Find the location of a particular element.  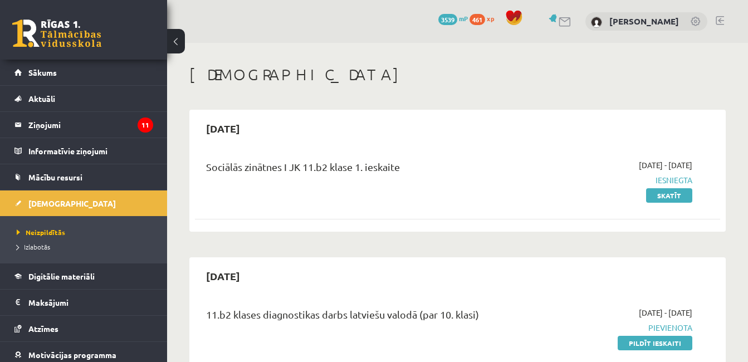

a: Mācību resursi is located at coordinates (84, 177).